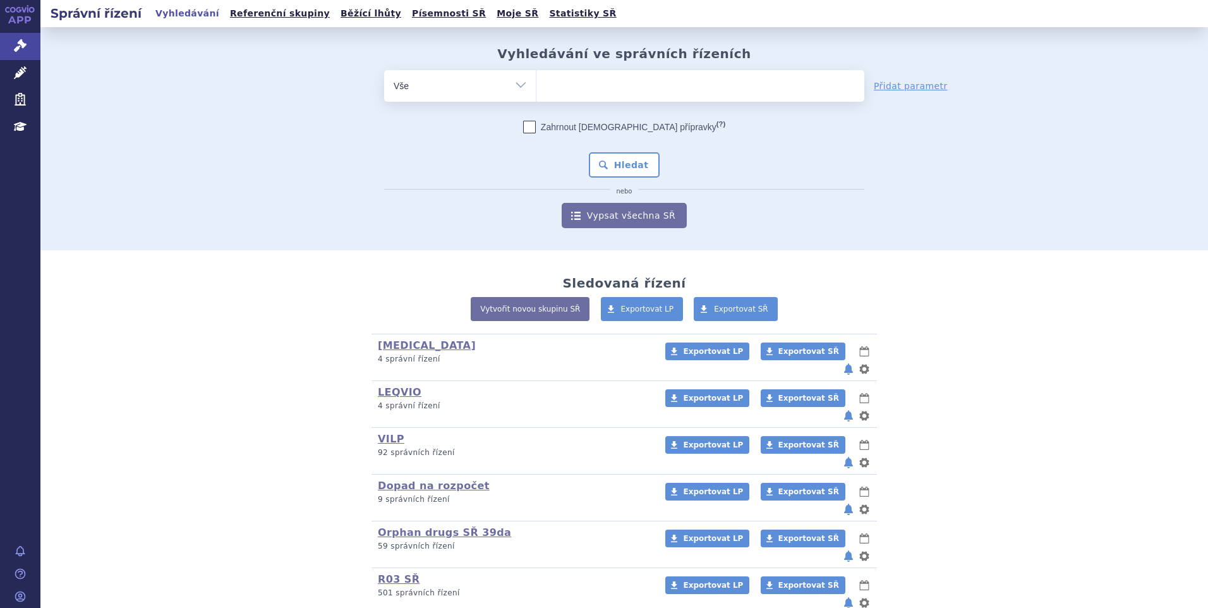  I want to click on a: R03 SŘ, so click(399, 579).